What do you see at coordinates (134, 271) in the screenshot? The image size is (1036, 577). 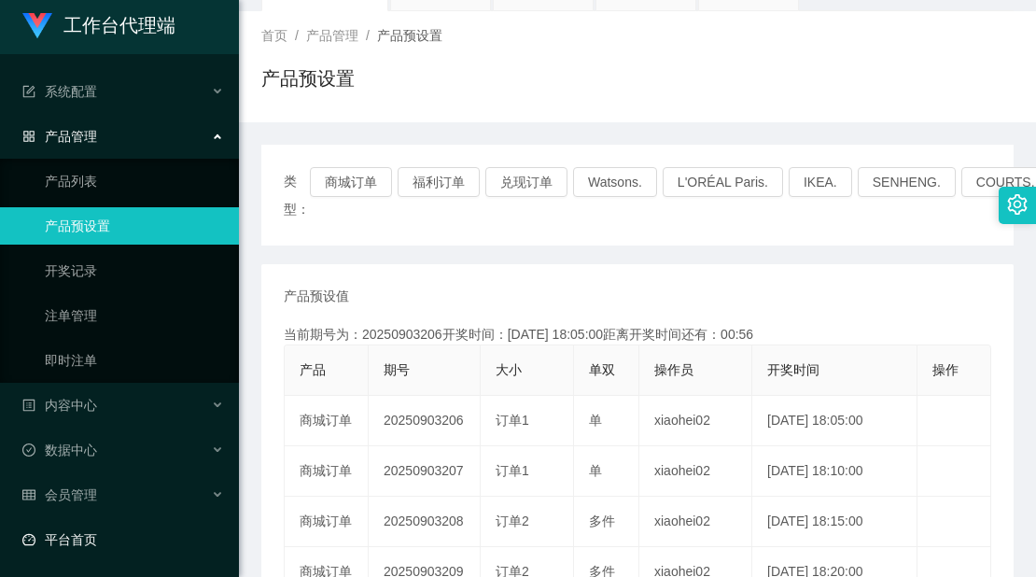 I see `a: 开奖记录` at bounding box center [134, 271].